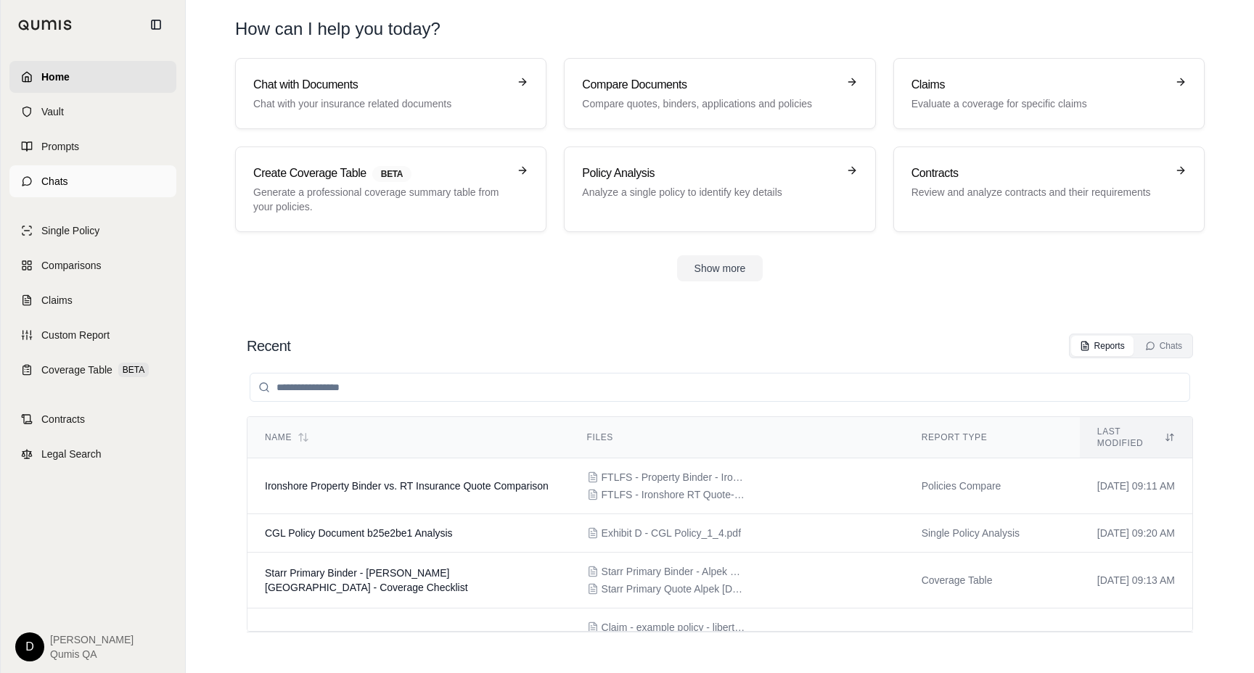 The height and width of the screenshot is (673, 1254). What do you see at coordinates (93, 147) in the screenshot?
I see `a: Prompts` at bounding box center [93, 147].